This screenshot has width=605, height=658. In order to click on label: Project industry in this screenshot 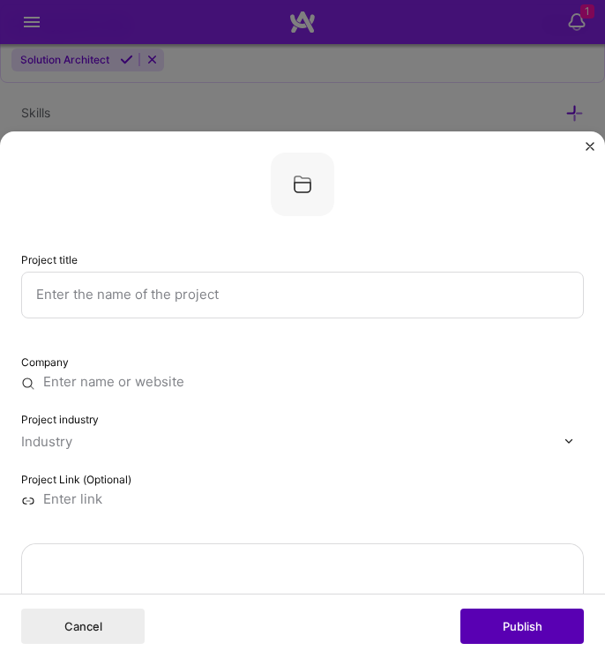, I will do `click(60, 419)`.